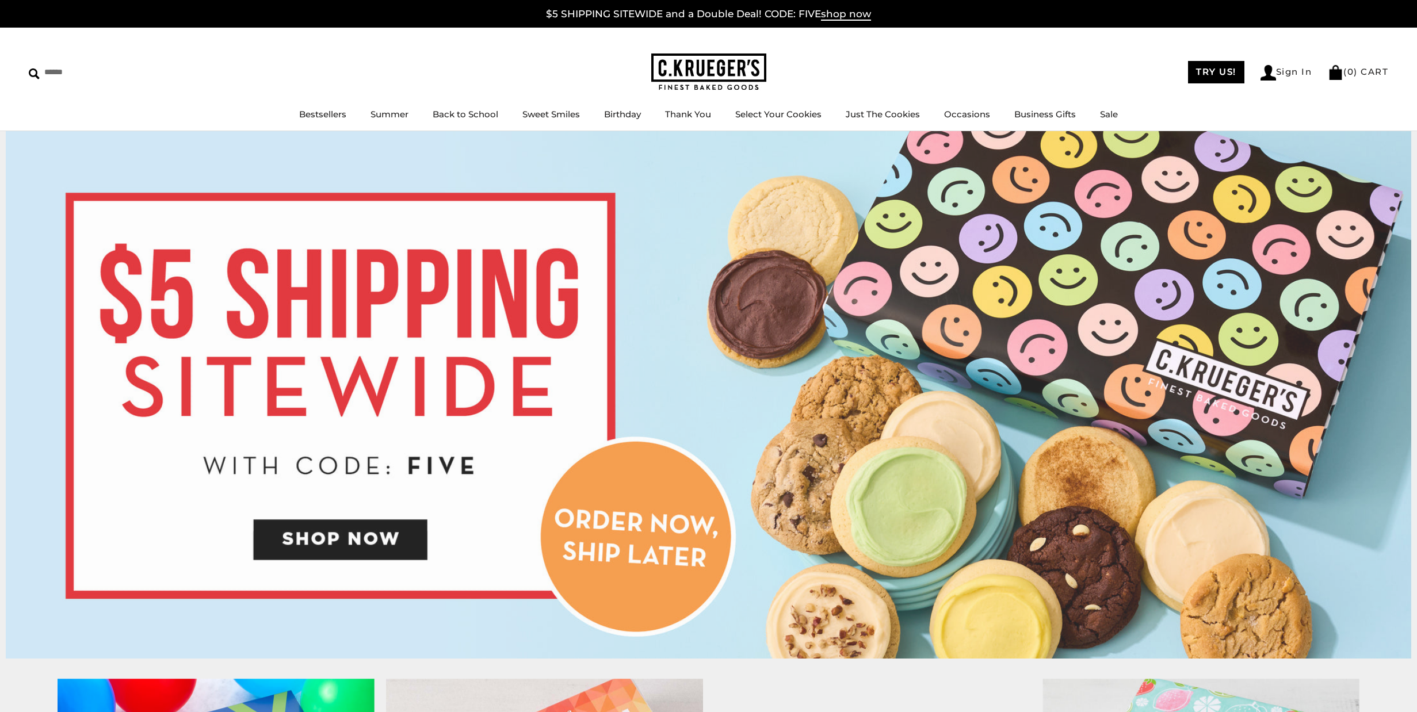 The height and width of the screenshot is (712, 1417). Describe the element at coordinates (551, 114) in the screenshot. I see `a: Sweet Smiles` at that location.